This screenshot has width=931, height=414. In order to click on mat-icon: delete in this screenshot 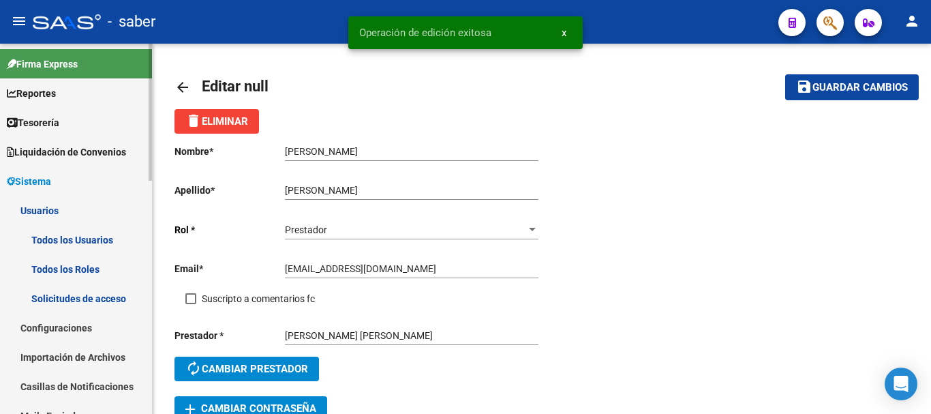, I will do `click(194, 121)`.